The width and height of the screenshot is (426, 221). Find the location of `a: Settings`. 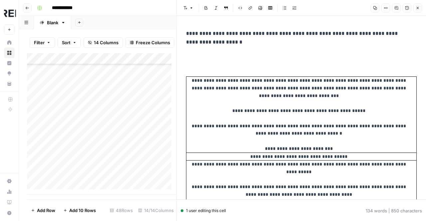

a: Settings is located at coordinates (9, 181).